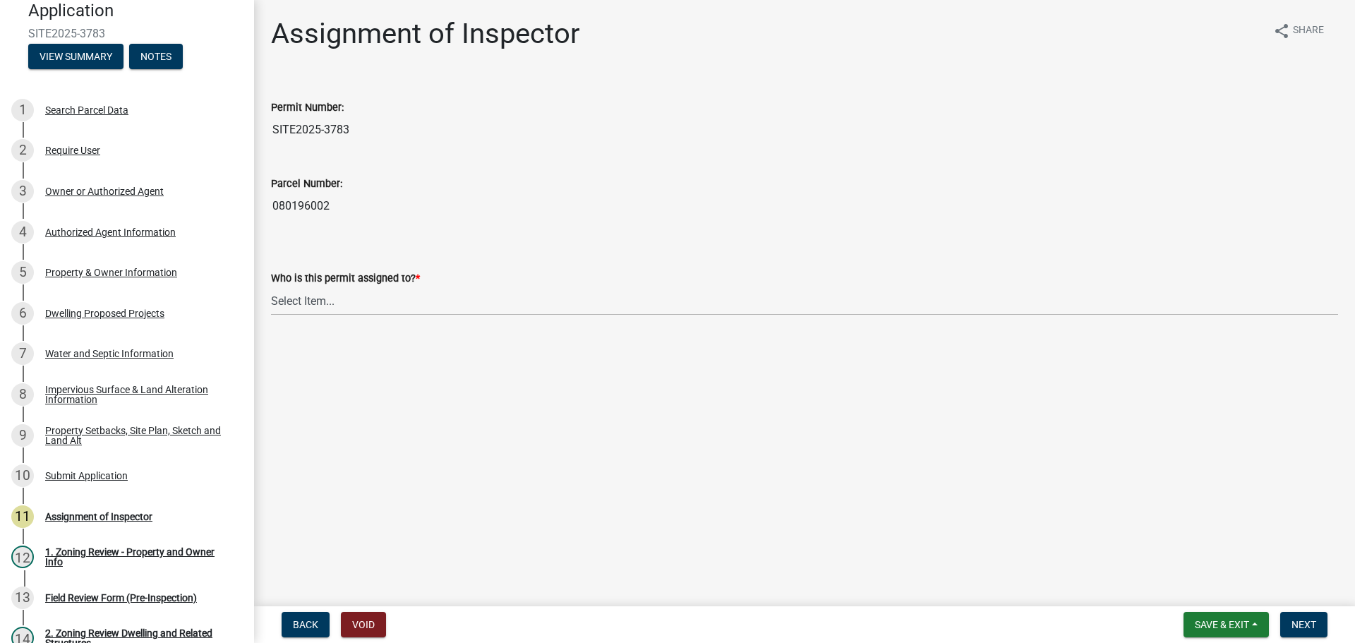 This screenshot has width=1355, height=643. What do you see at coordinates (306, 624) in the screenshot?
I see `button: Back` at bounding box center [306, 624].